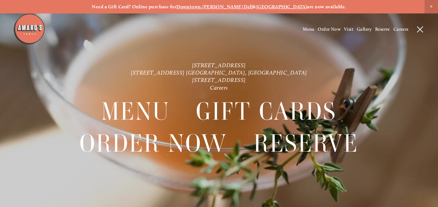  What do you see at coordinates (188, 7) in the screenshot?
I see `strong: Downtown` at bounding box center [188, 7].